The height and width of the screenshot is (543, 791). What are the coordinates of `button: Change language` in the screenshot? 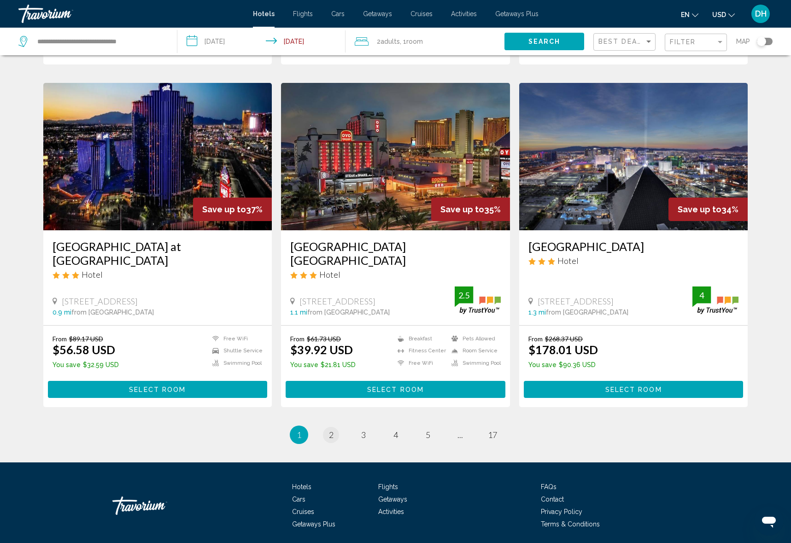 It's located at (690, 14).